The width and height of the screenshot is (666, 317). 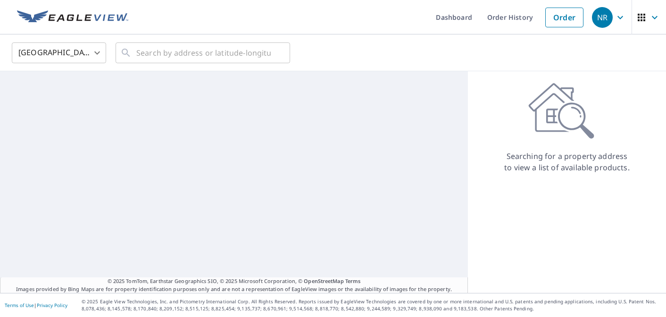 I want to click on a: OpenStreetMap, so click(x=323, y=281).